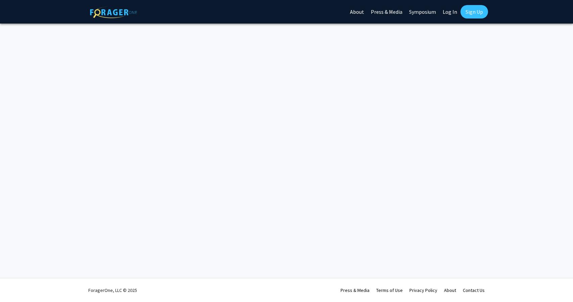 This screenshot has width=573, height=302. I want to click on a: Sign Up, so click(474, 12).